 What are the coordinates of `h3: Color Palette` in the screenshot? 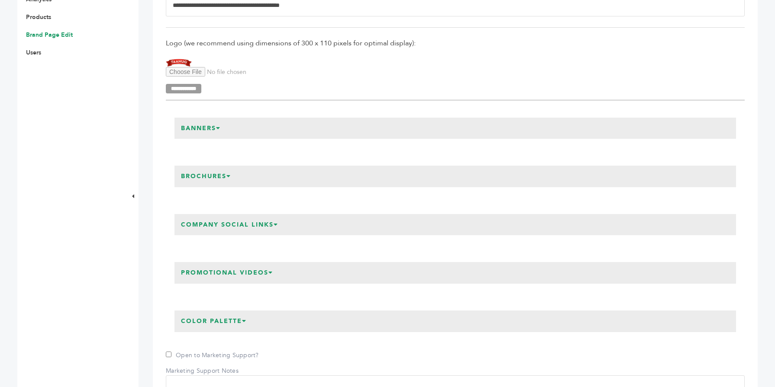 It's located at (214, 322).